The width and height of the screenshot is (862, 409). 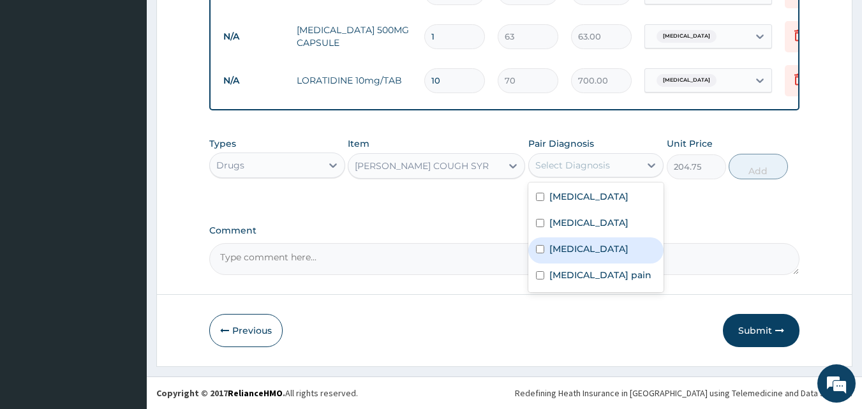 What do you see at coordinates (354, 80) in the screenshot?
I see `td: LORATIDINE 10mg/TAB` at bounding box center [354, 80].